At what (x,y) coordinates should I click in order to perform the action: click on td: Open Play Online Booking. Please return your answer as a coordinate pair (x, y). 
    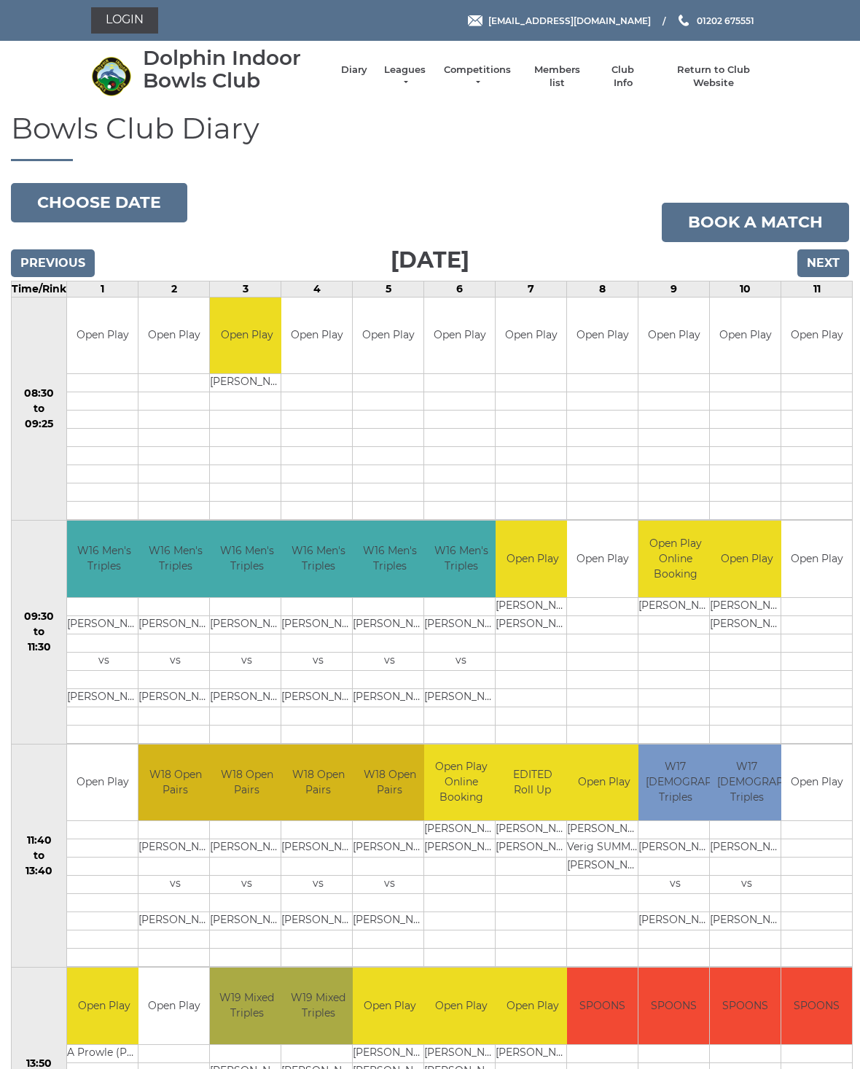
    Looking at the image, I should click on (675, 558).